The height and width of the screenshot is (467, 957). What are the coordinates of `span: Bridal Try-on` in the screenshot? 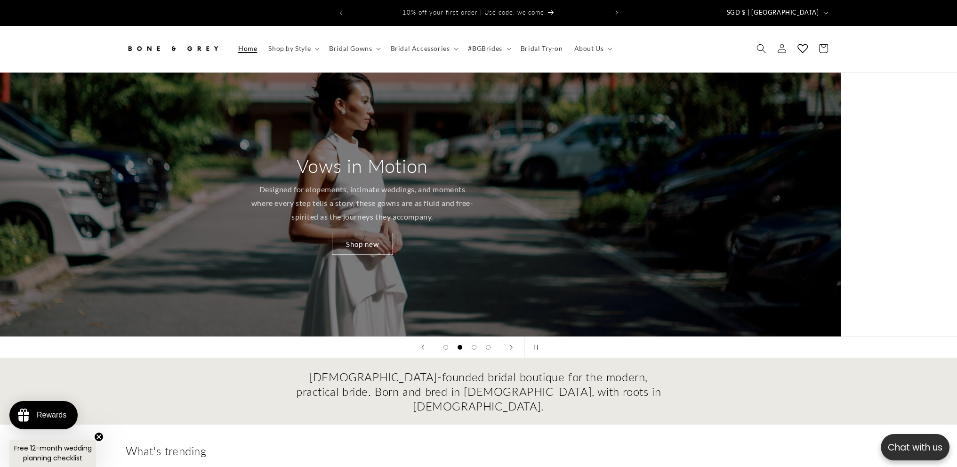 It's located at (542, 49).